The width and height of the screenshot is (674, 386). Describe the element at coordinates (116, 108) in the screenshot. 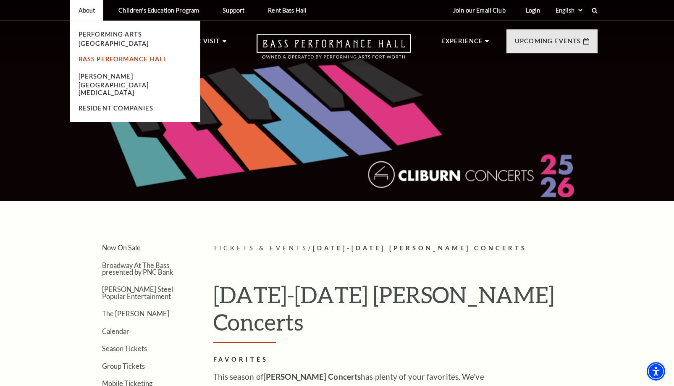

I see `a: Resident Companies` at that location.